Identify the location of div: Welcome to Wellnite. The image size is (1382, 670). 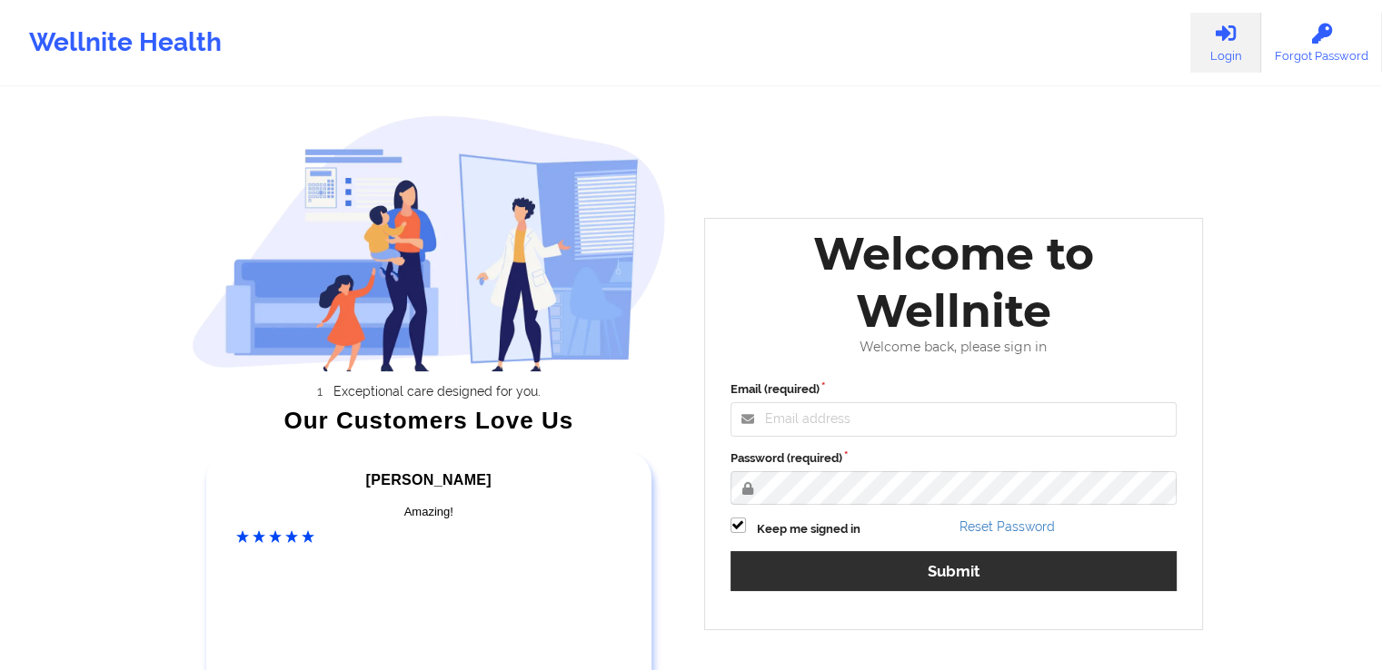
(954, 283).